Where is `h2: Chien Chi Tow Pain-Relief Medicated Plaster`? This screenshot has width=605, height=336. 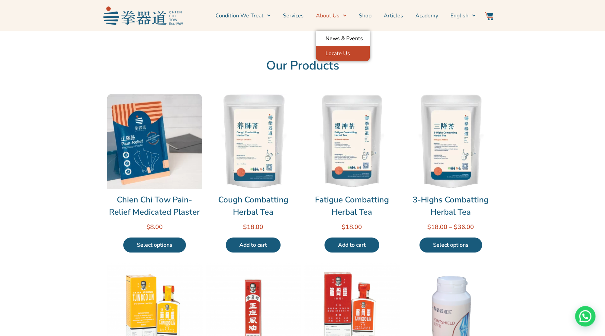 h2: Chien Chi Tow Pain-Relief Medicated Plaster is located at coordinates (155, 206).